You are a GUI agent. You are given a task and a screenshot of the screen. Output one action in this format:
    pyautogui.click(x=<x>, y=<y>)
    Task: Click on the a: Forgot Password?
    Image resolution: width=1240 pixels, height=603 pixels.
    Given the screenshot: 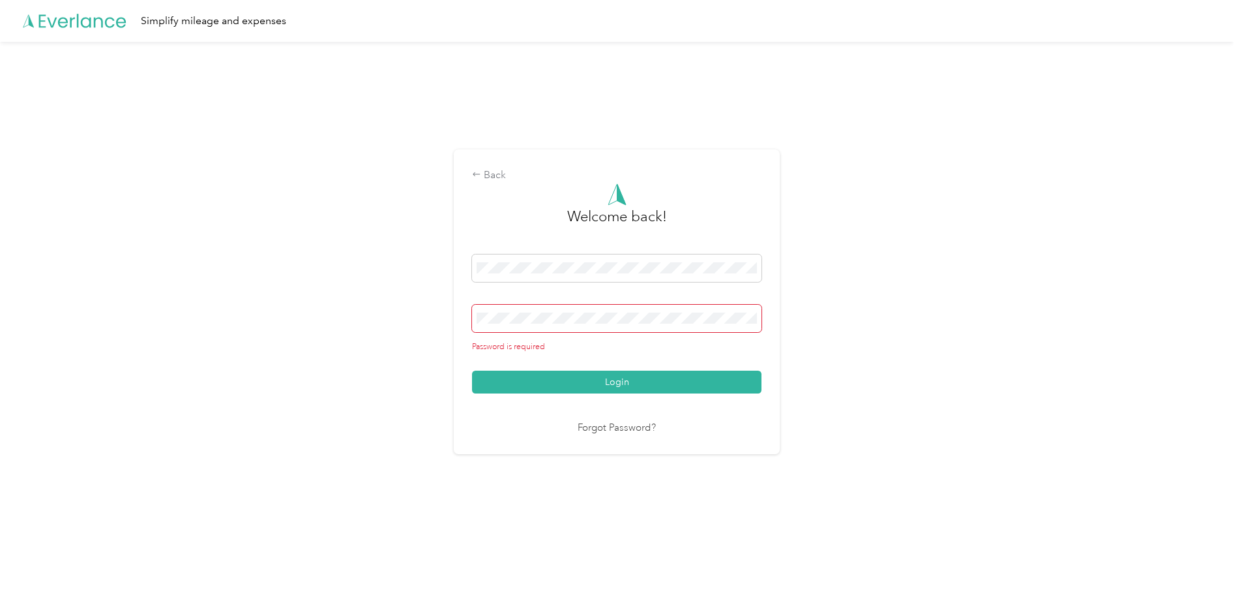 What is the action you would take?
    pyautogui.click(x=617, y=428)
    